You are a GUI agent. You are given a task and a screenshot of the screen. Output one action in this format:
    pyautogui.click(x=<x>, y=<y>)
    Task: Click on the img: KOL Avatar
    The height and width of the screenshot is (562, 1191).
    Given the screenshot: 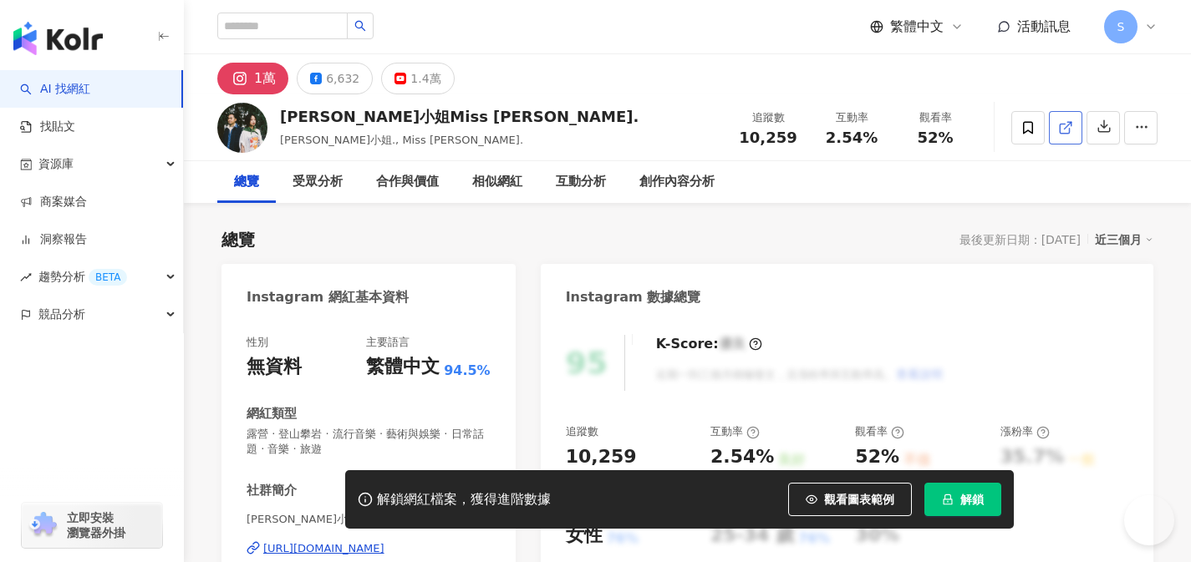 What is the action you would take?
    pyautogui.click(x=242, y=128)
    